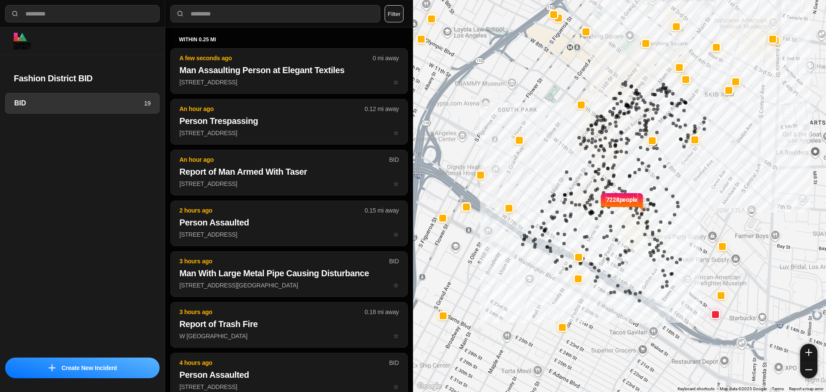 The image size is (826, 392). Describe the element at coordinates (382, 210) in the screenshot. I see `p: 0.15 mi away` at that location.